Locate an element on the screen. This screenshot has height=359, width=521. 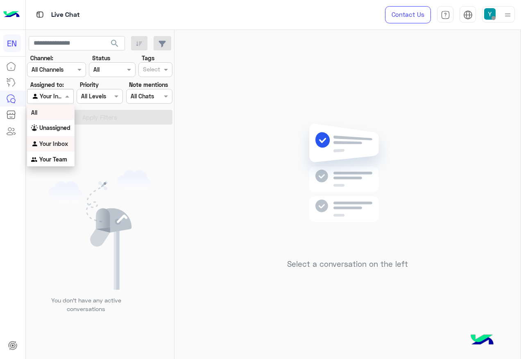
img: INBOX.AGENTFILTER.UNASSIGNED is located at coordinates (35, 129).